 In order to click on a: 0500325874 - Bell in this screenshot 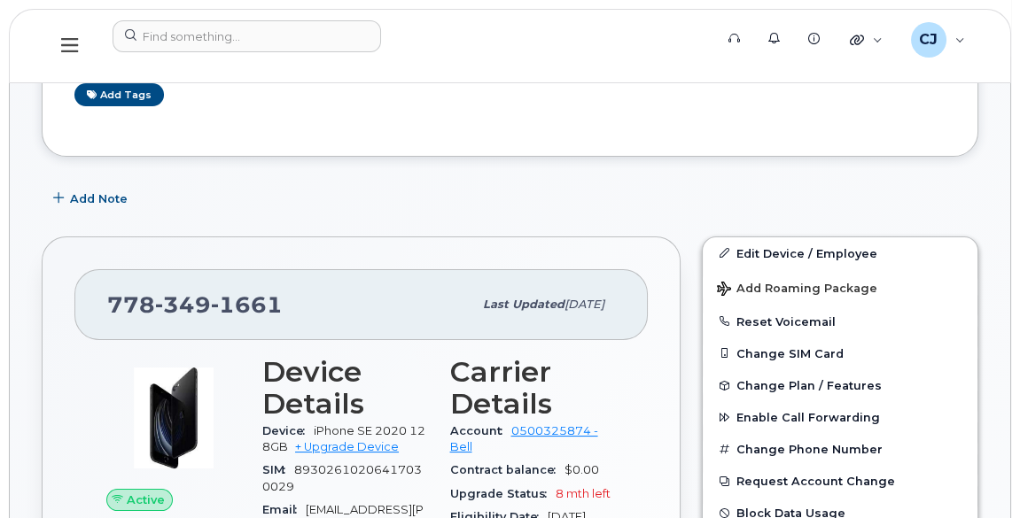, I will do `click(524, 439)`.